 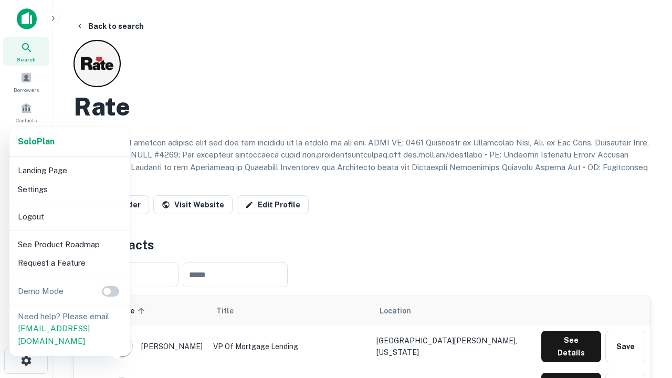 What do you see at coordinates (36, 142) in the screenshot?
I see `a: SoloPlan` at bounding box center [36, 142].